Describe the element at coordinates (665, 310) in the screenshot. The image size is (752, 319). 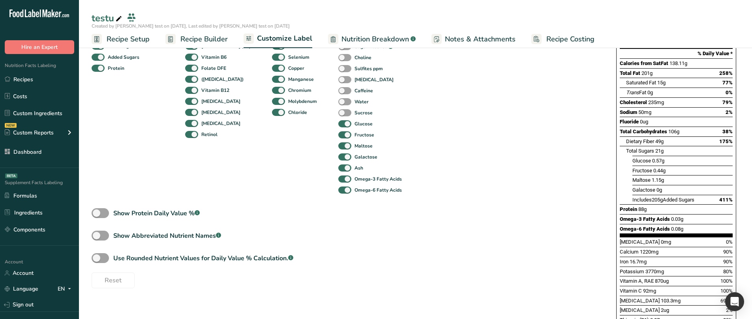
I see `span: 2ug` at that location.